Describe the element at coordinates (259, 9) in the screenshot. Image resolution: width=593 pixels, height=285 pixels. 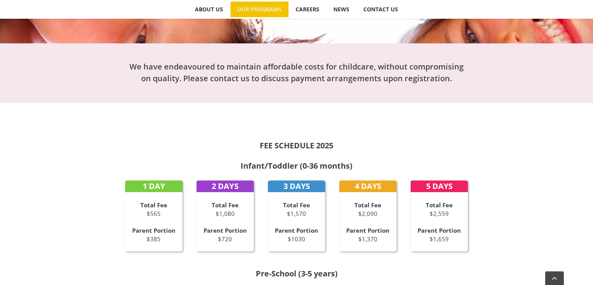
I see `span: OUR PROGRAMS` at that location.